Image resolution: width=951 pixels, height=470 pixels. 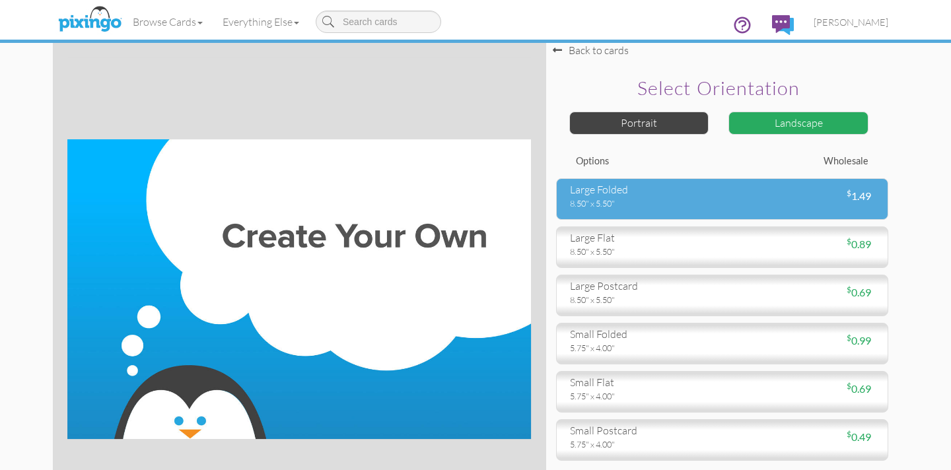 What do you see at coordinates (783, 25) in the screenshot?
I see `img: comments.svg` at bounding box center [783, 25].